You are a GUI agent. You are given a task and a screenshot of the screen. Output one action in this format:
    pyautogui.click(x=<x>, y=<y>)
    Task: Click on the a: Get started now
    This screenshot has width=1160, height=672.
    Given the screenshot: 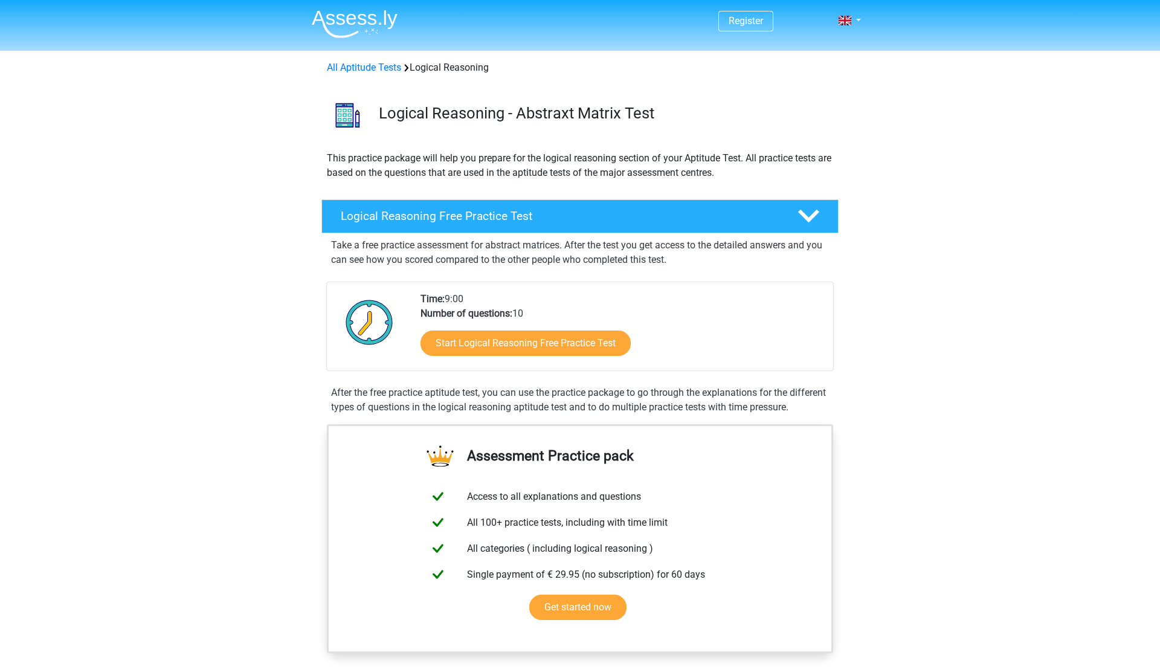 What is the action you would take?
    pyautogui.click(x=577, y=607)
    